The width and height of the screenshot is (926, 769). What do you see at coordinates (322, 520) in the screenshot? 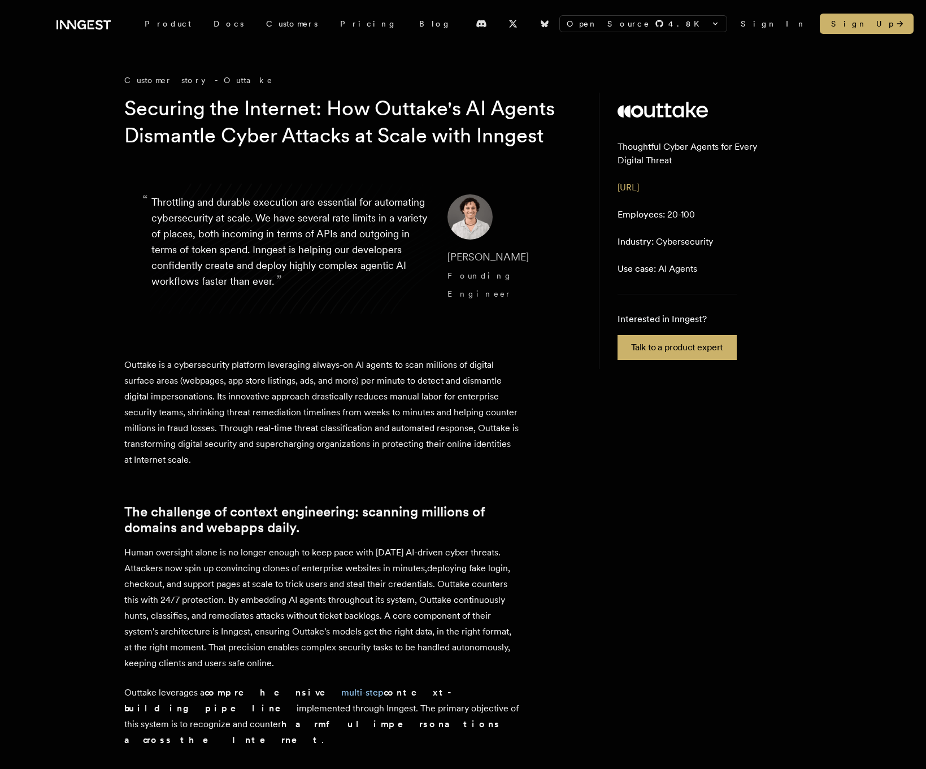
I see `a: The challenge of context engineering: scanning millions of domains and webapps daily.` at bounding box center [322, 520].